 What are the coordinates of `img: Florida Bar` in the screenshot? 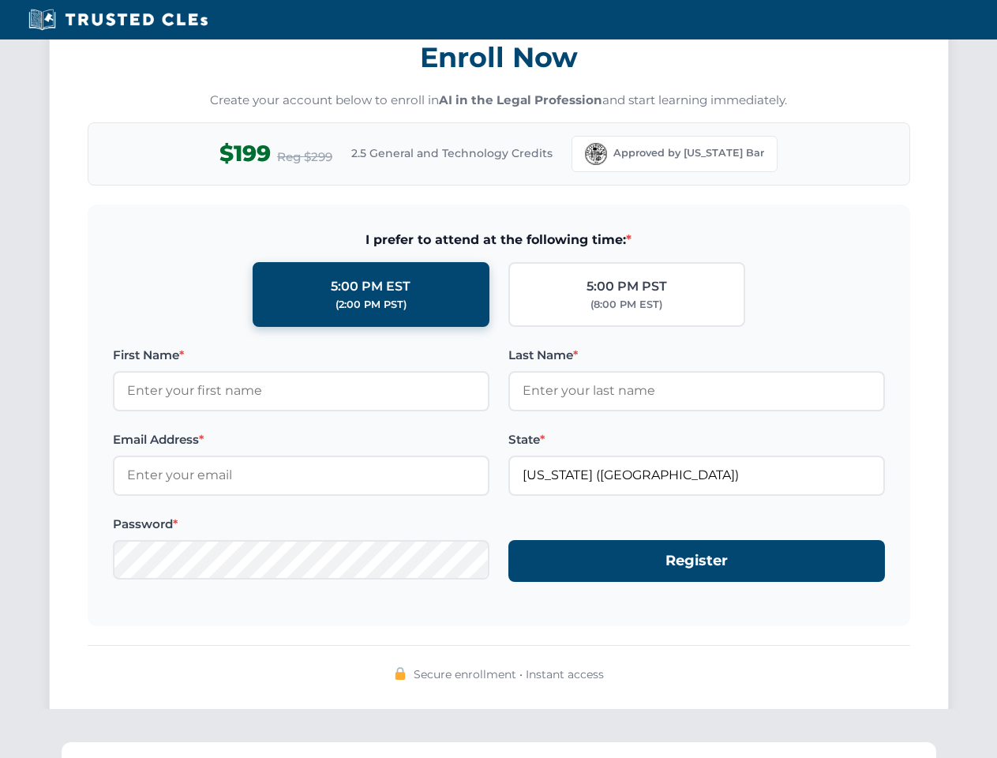 It's located at (596, 154).